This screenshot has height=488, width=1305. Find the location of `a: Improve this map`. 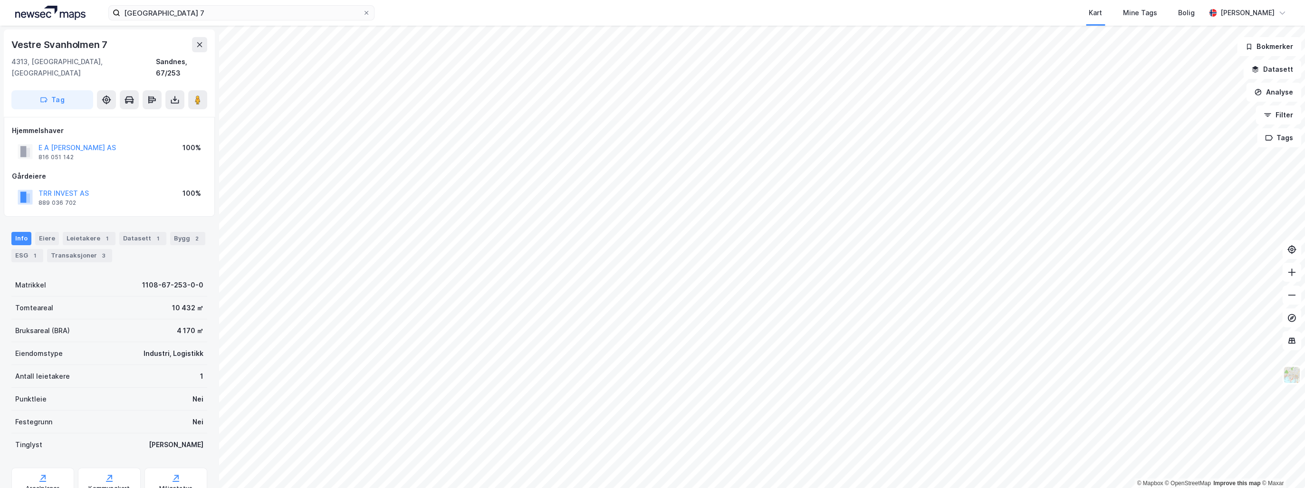

a: Improve this map is located at coordinates (1236, 483).